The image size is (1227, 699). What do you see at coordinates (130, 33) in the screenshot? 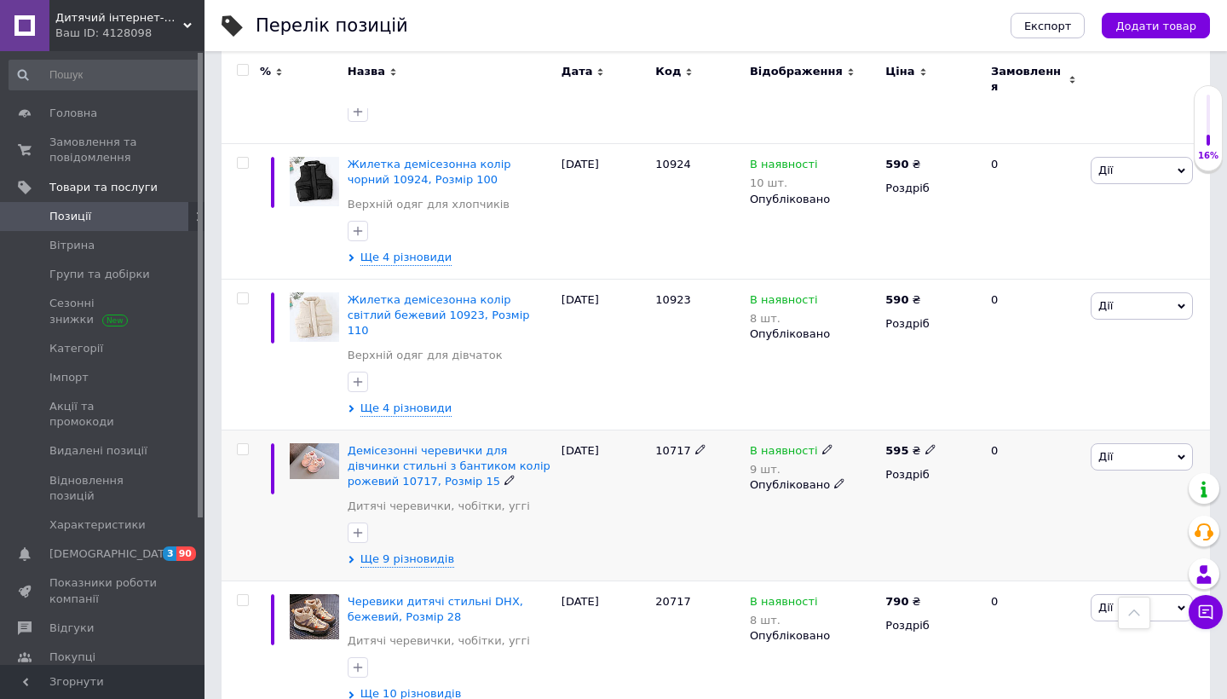
I see `div: Ваш ID: 4128098` at bounding box center [130, 33].